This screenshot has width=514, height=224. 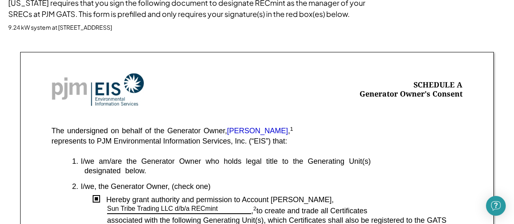 What do you see at coordinates (292, 129) in the screenshot?
I see `sup: 1` at bounding box center [292, 129].